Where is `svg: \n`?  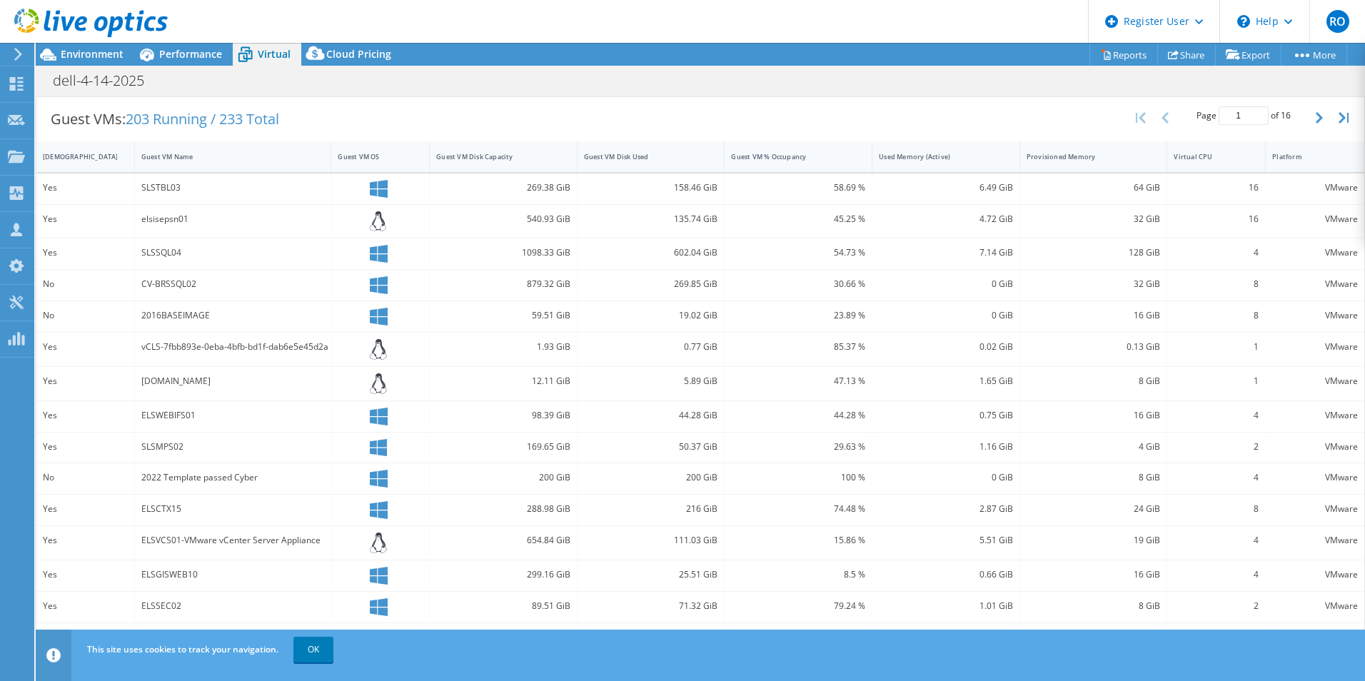
svg: \n is located at coordinates (1244, 21).